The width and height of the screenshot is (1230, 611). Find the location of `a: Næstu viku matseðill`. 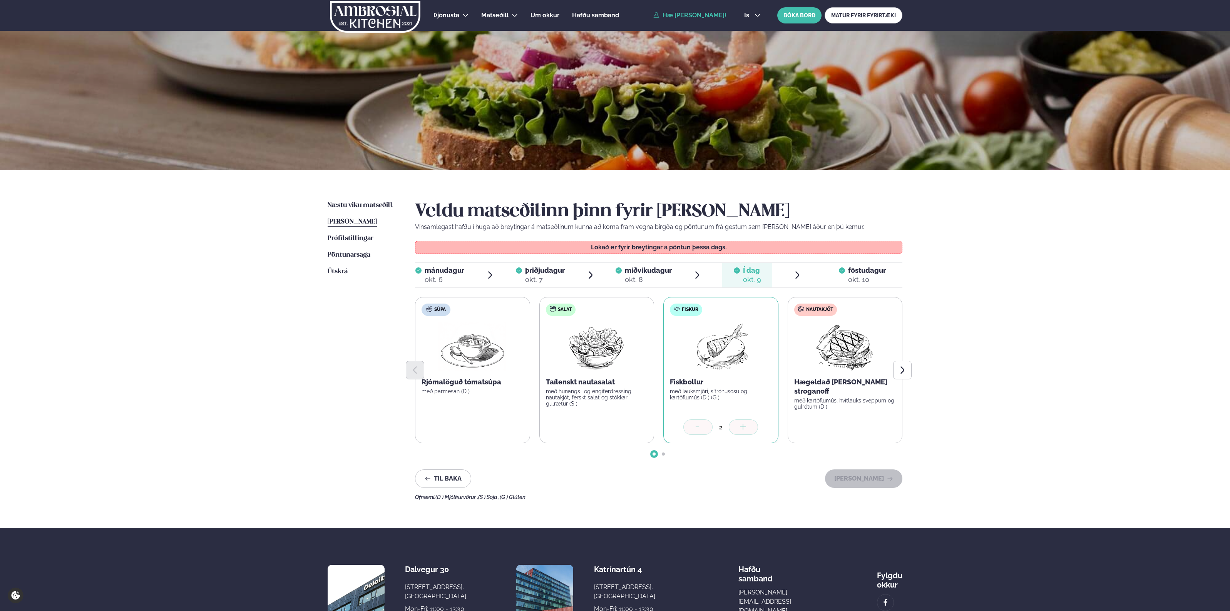

a: Næstu viku matseðill is located at coordinates (360, 206).